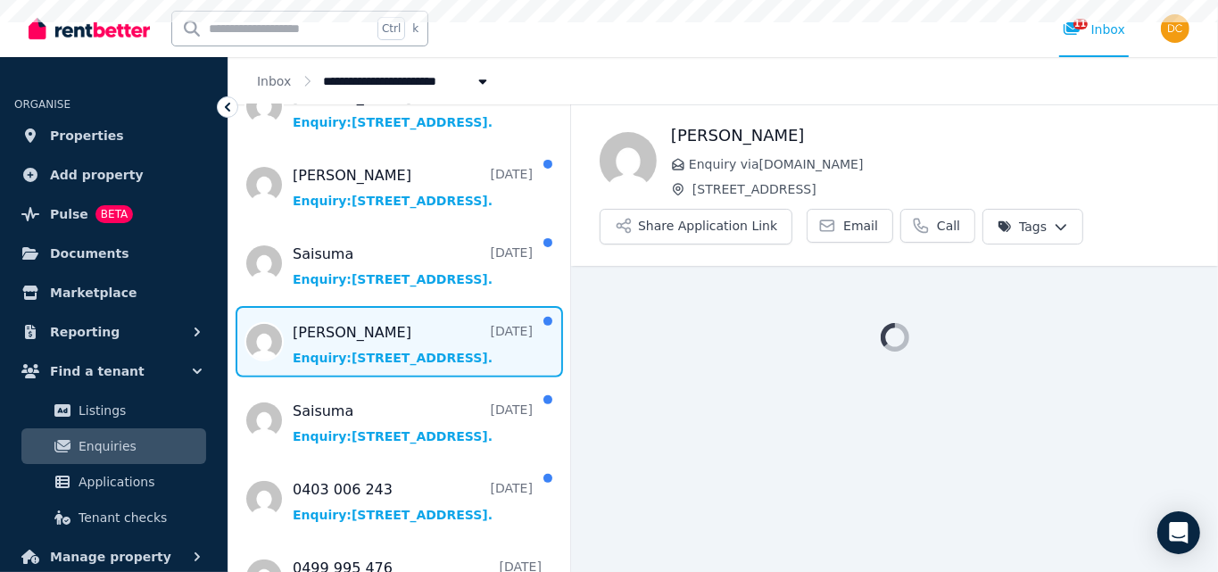 This screenshot has height=572, width=1218. What do you see at coordinates (113, 253) in the screenshot?
I see `a: Documents` at bounding box center [113, 253].